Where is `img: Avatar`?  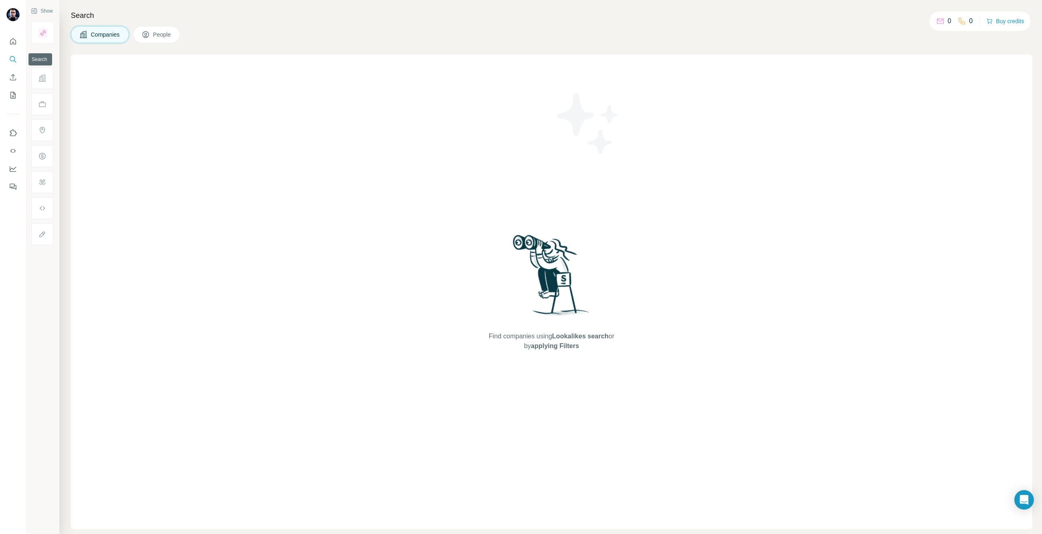 img: Avatar is located at coordinates (13, 15).